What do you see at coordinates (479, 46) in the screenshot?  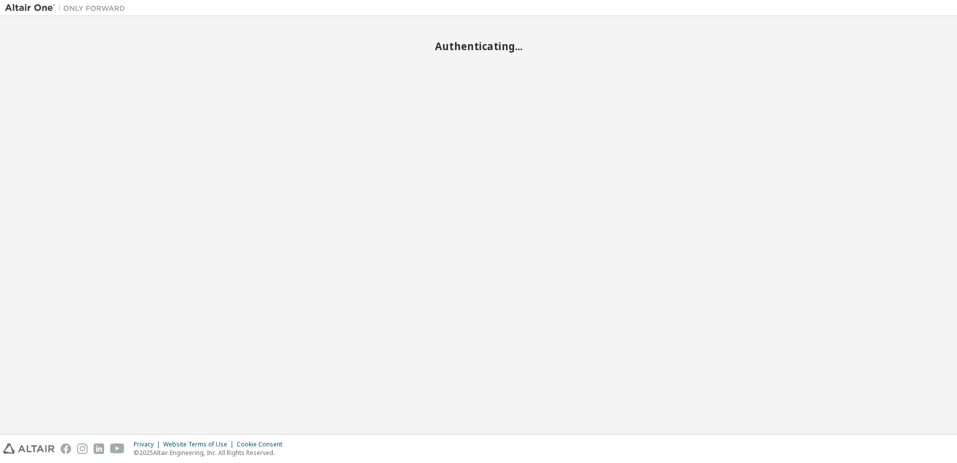 I see `h2: Authenticating...` at bounding box center [479, 46].